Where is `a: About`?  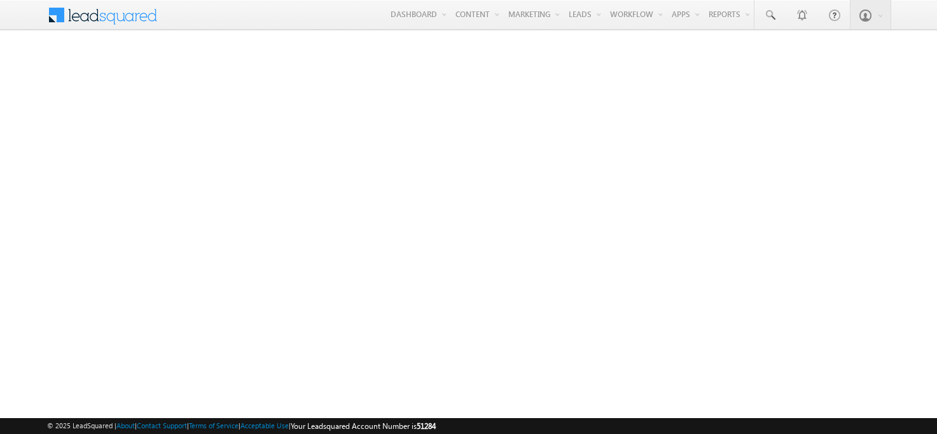 a: About is located at coordinates (125, 425).